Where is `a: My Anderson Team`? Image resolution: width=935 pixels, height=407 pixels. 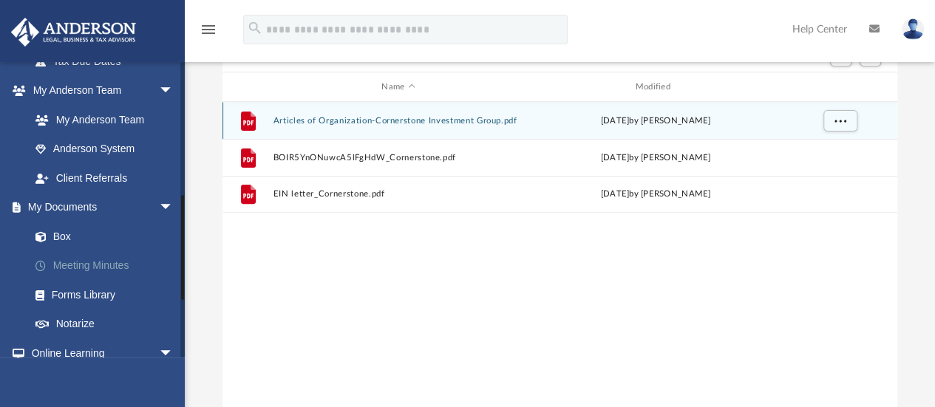
a: My Anderson Team is located at coordinates (101, 120).